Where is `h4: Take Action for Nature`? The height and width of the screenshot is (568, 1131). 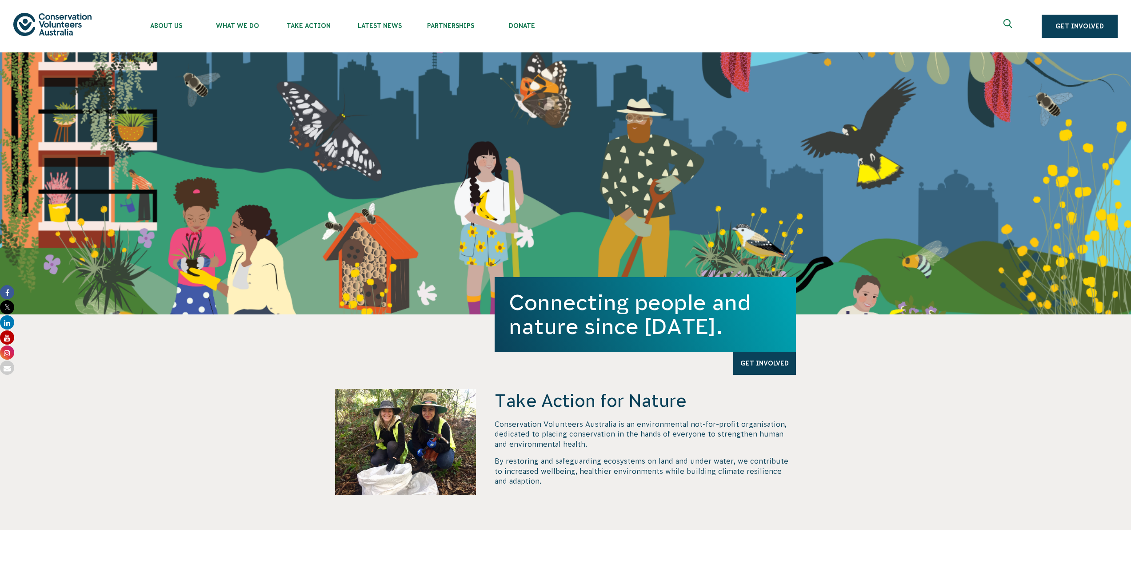
h4: Take Action for Nature is located at coordinates (645, 401).